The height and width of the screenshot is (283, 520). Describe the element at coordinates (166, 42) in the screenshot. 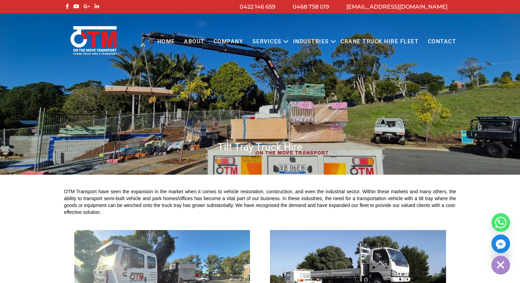

I see `a: Home` at that location.